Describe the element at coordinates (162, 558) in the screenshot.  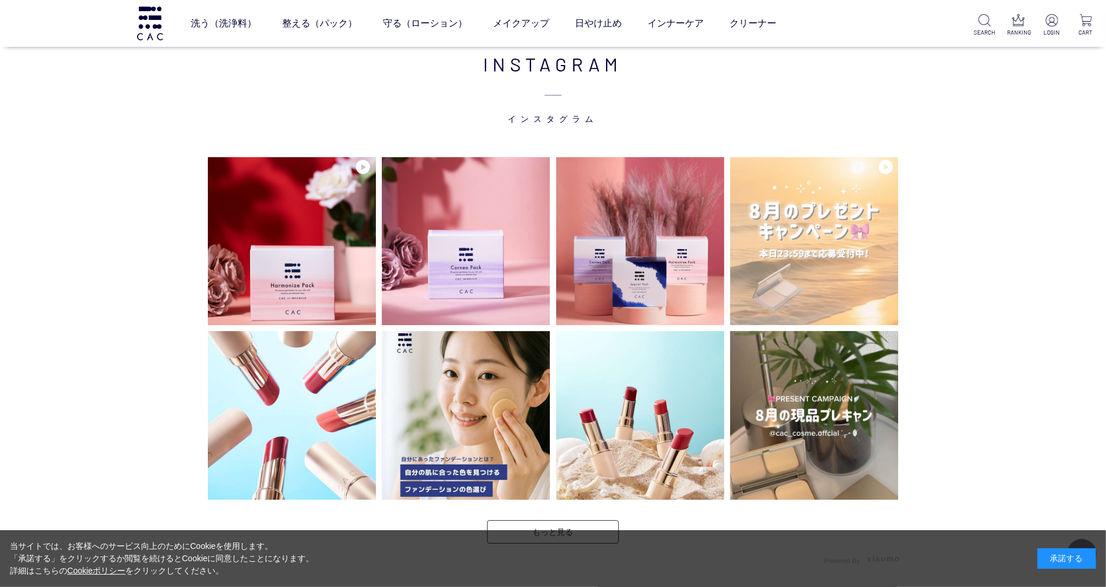
I see `div: 当サイトでは、お客様へのサービス向上のためにCookieを使用します。 「承諾する」をクリックするか閲覧を続けるとCookieに同意したことになります。 詳細はこちらの をクリックしてください。` at that location.